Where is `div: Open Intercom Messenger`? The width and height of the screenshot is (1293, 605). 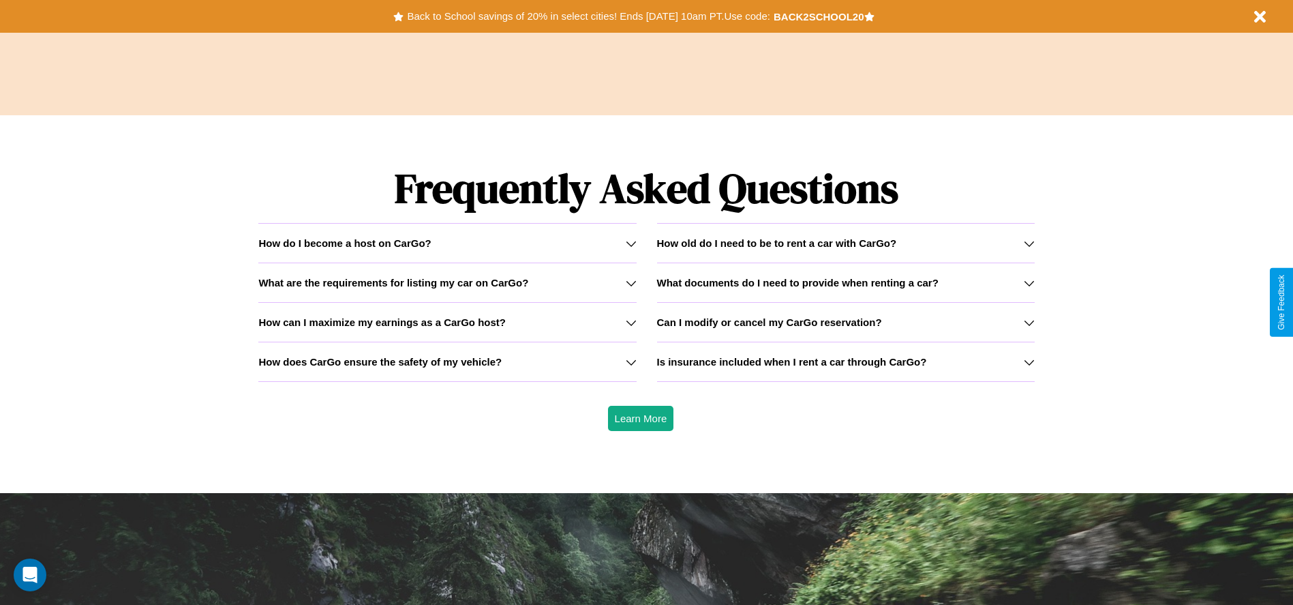 div: Open Intercom Messenger is located at coordinates (30, 575).